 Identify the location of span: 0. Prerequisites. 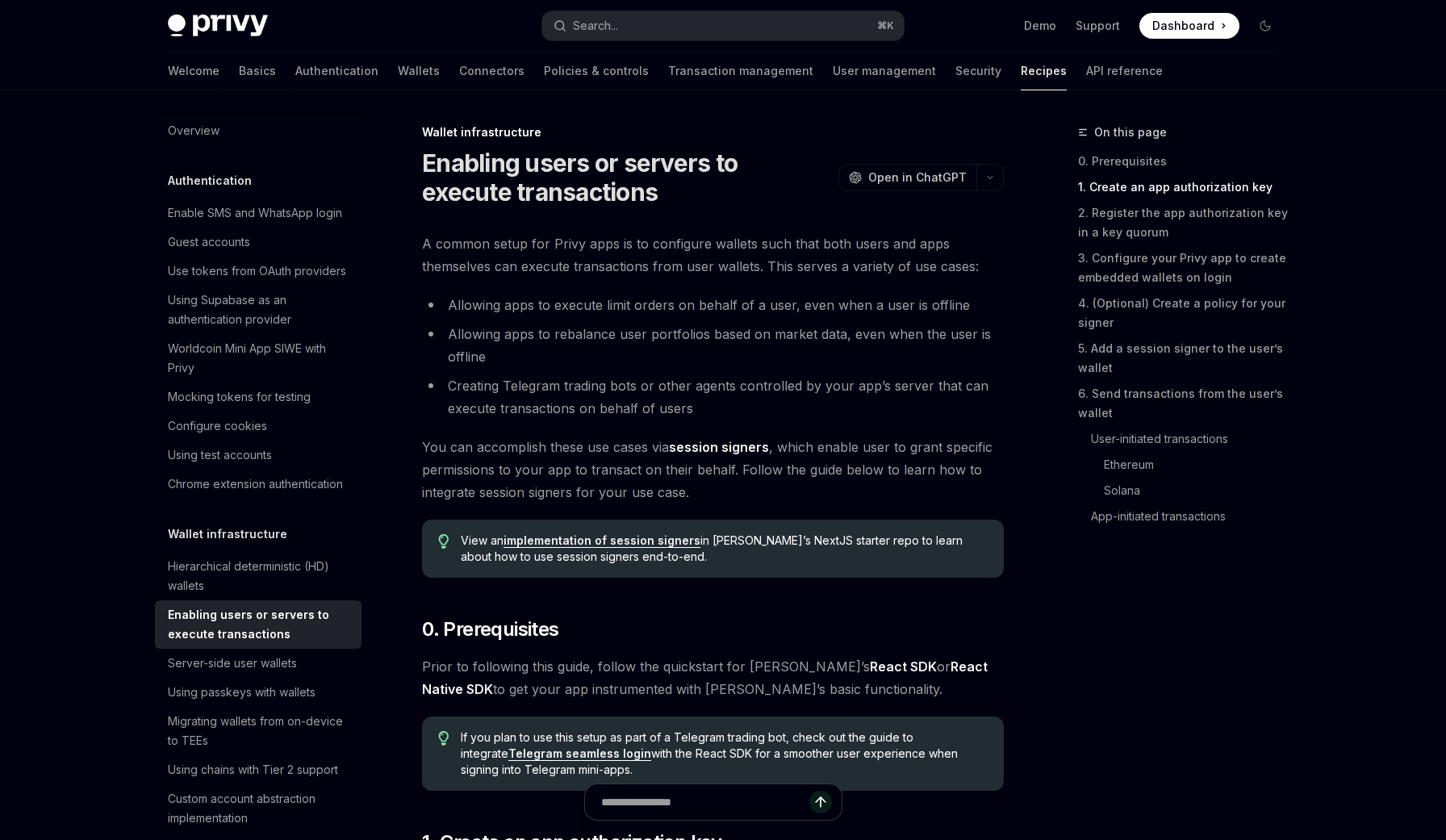
(490, 630).